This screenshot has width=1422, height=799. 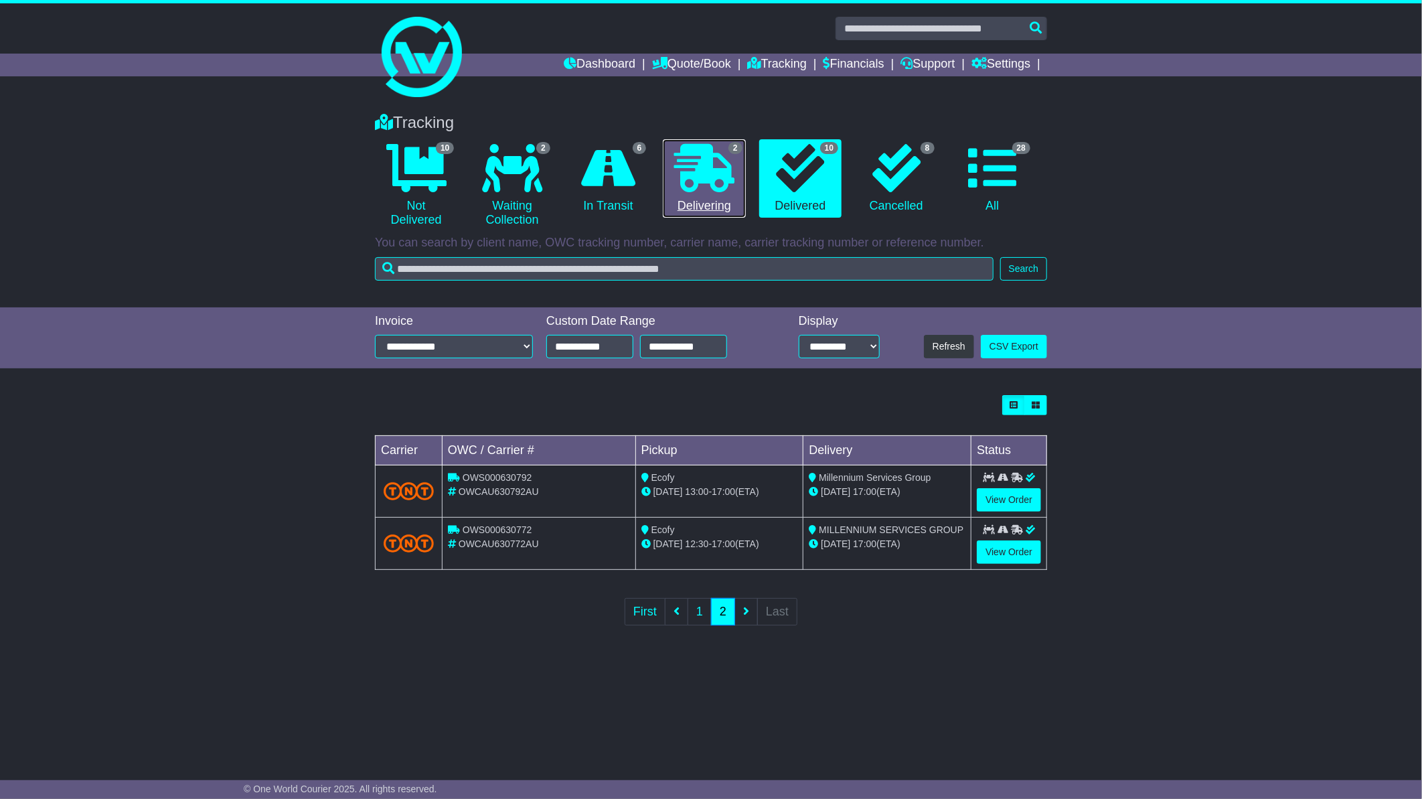 What do you see at coordinates (409, 451) in the screenshot?
I see `td: Carrier` at bounding box center [409, 451].